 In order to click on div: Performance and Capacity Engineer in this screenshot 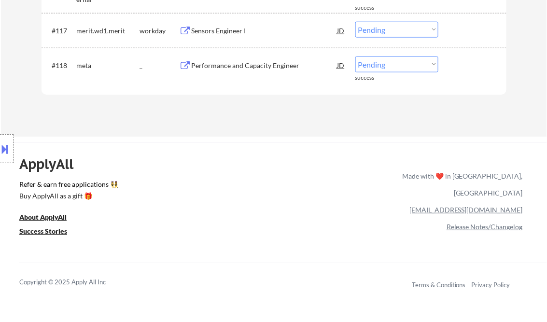, I will do `click(264, 66)`.